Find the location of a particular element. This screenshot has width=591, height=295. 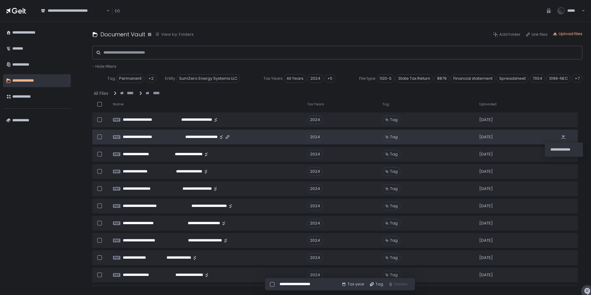

div: Tax year is located at coordinates (353, 284).